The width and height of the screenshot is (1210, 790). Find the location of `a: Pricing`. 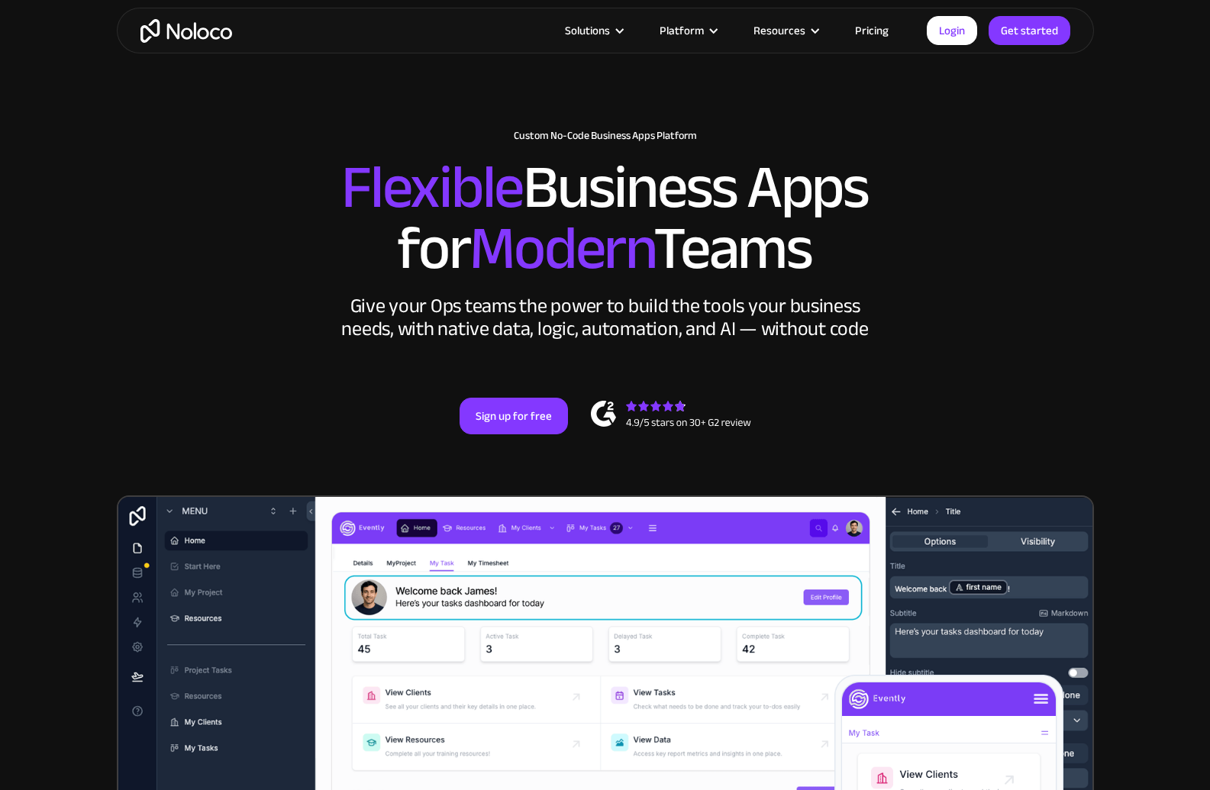

a: Pricing is located at coordinates (872, 31).